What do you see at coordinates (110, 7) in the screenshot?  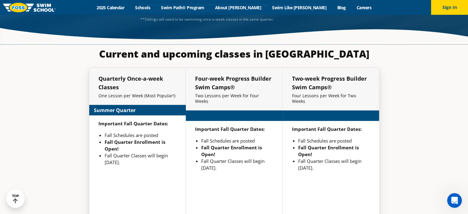 I see `a: 2025 Calendar` at bounding box center [110, 7].